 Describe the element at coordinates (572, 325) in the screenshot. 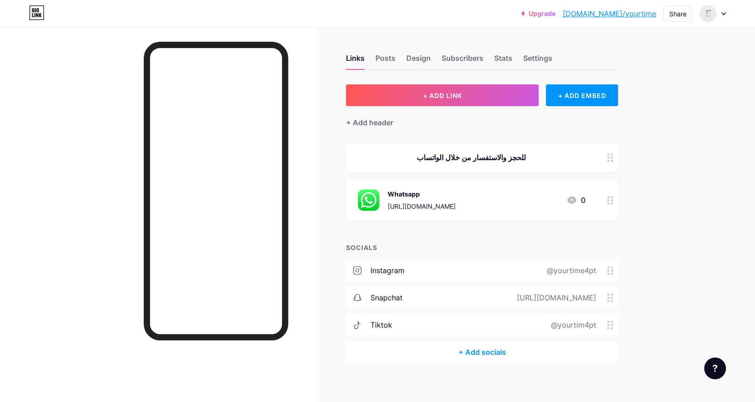

I see `div: @yourtim4pt` at that location.